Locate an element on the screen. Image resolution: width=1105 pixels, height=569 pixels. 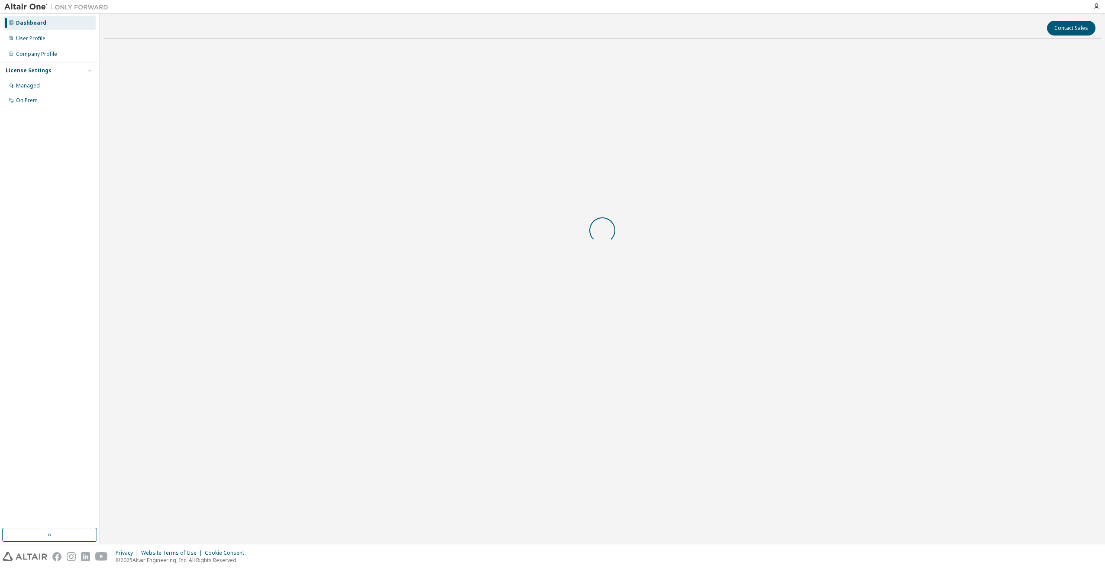
div: On Prem is located at coordinates (27, 100).